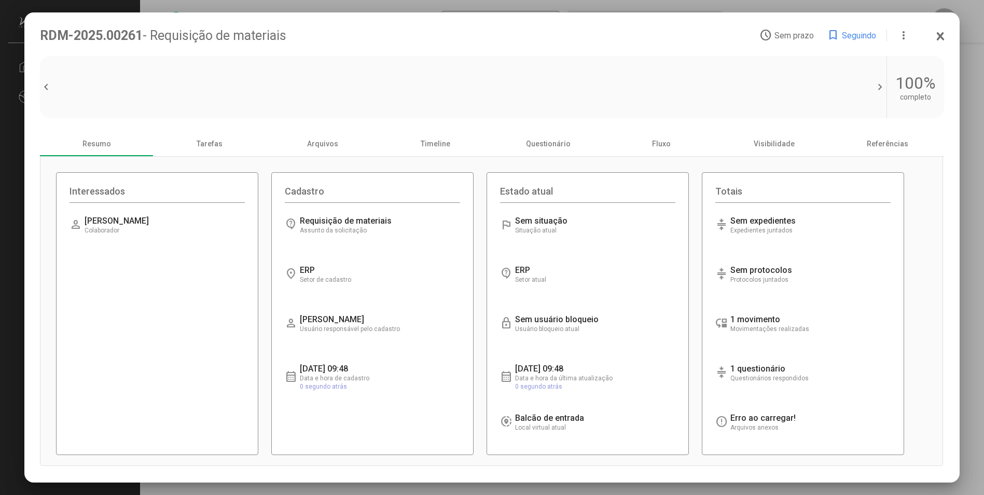  What do you see at coordinates (916, 83) in the screenshot?
I see `div: 100%` at bounding box center [916, 83].